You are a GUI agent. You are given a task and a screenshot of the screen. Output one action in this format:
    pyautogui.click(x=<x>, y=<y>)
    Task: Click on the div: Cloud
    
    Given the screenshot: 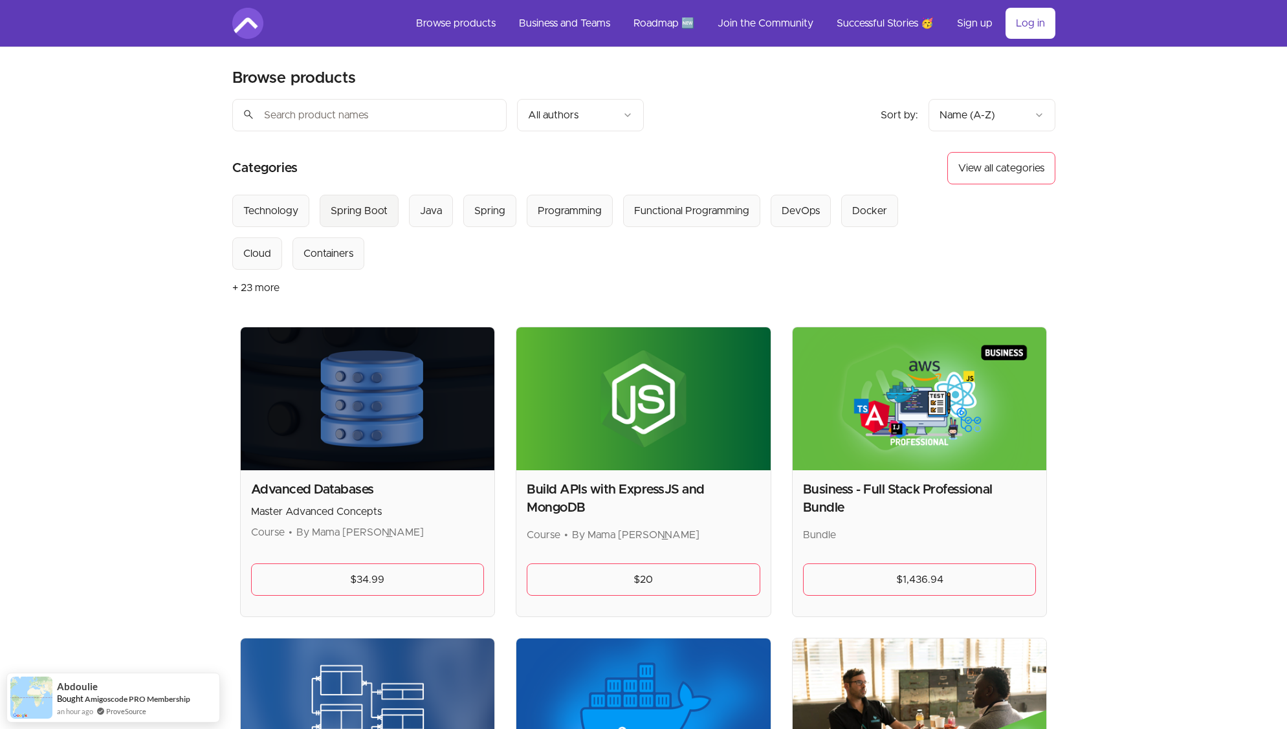 What is the action you would take?
    pyautogui.click(x=257, y=254)
    